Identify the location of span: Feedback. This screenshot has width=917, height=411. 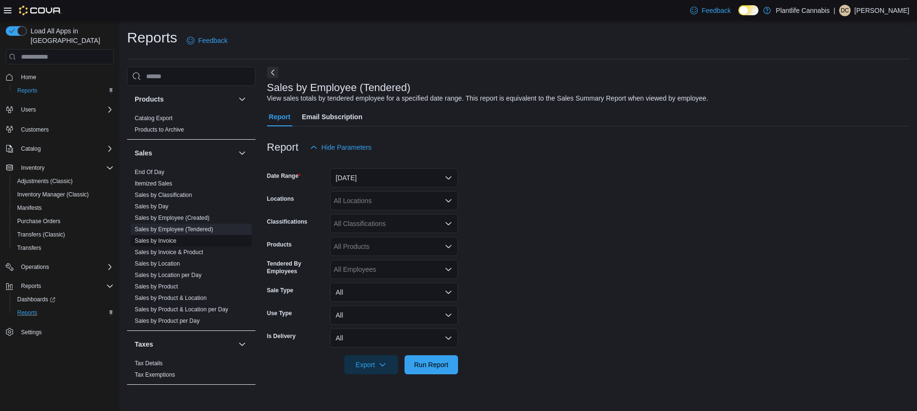
(716, 11).